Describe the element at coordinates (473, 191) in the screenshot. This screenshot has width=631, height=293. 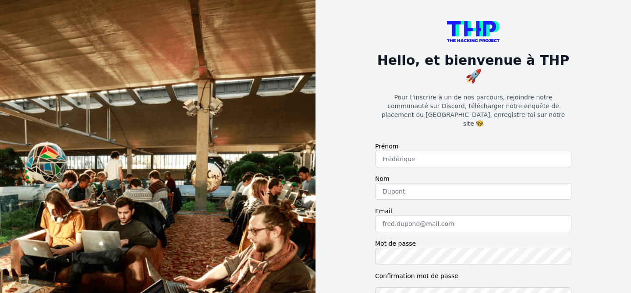
I see `input: Dupont` at that location.